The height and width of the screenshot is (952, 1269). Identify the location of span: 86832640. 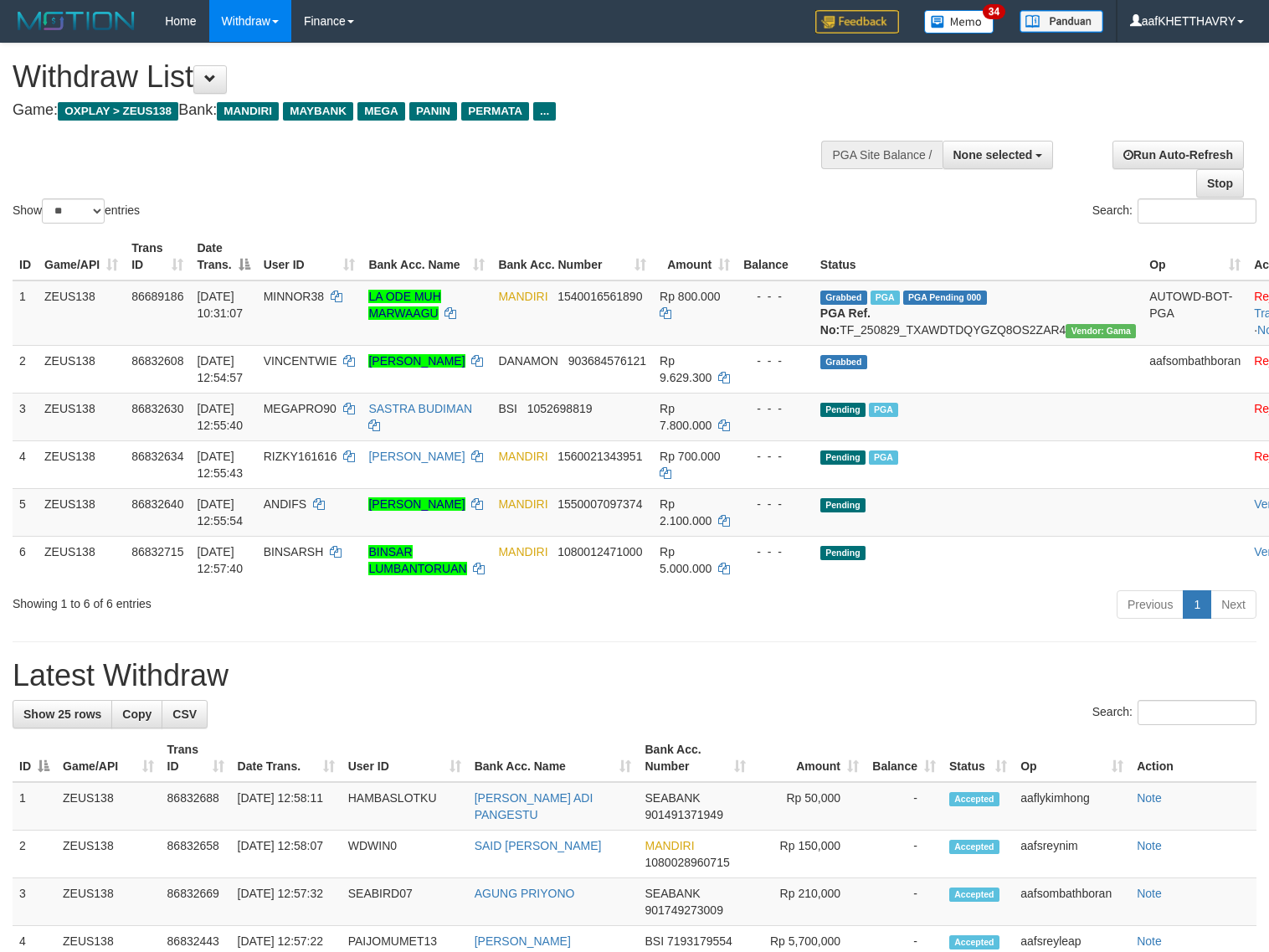
(158, 504).